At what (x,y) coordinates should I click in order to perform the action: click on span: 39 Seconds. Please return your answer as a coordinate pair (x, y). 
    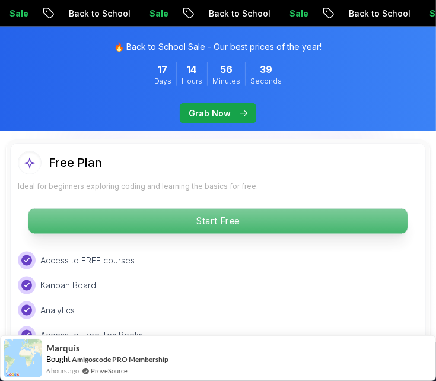
    Looking at the image, I should click on (266, 69).